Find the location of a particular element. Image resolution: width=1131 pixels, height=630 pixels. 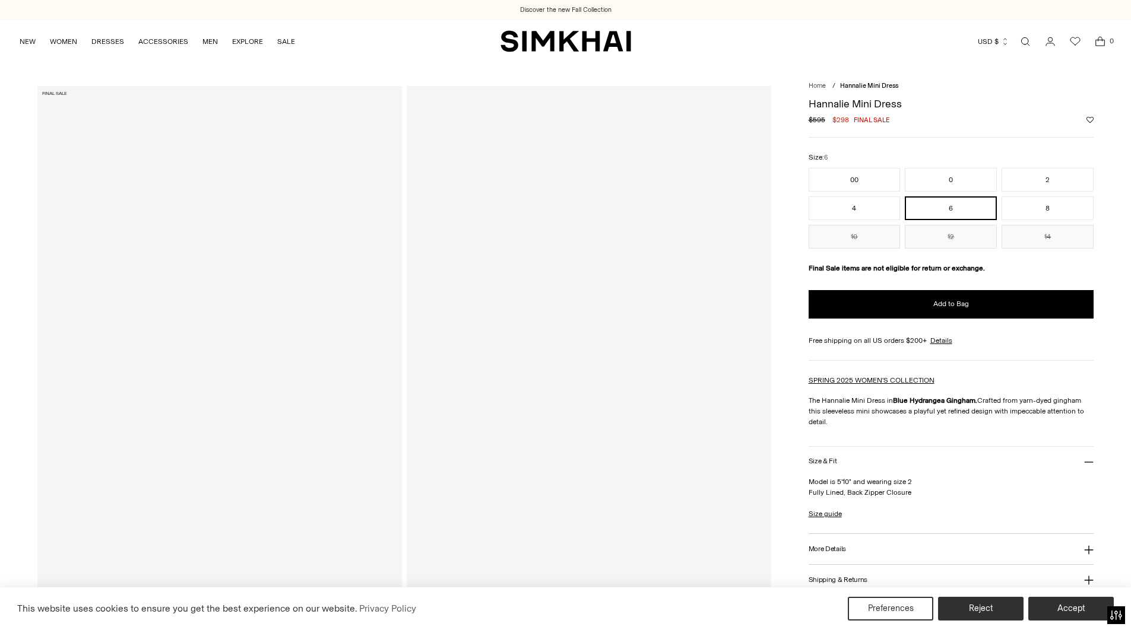

button: 2 is located at coordinates (1047, 180).